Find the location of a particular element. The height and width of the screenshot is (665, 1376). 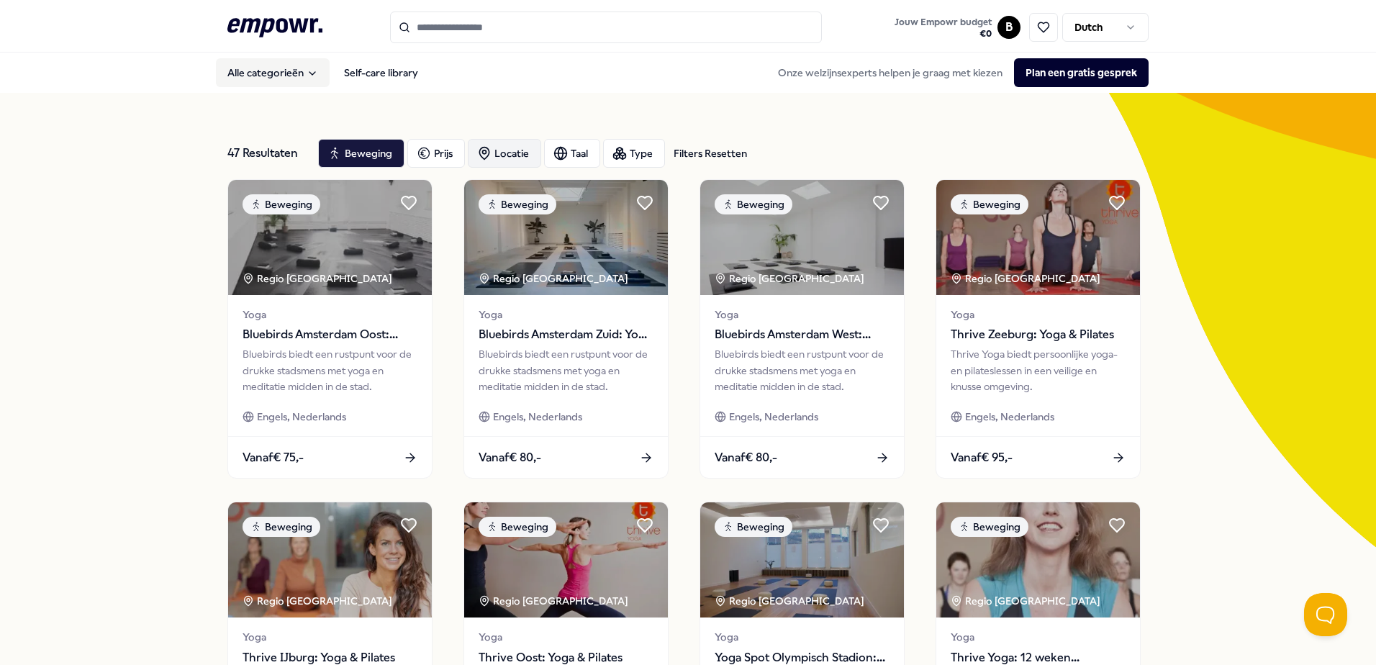

span: € 0 is located at coordinates (942, 34).